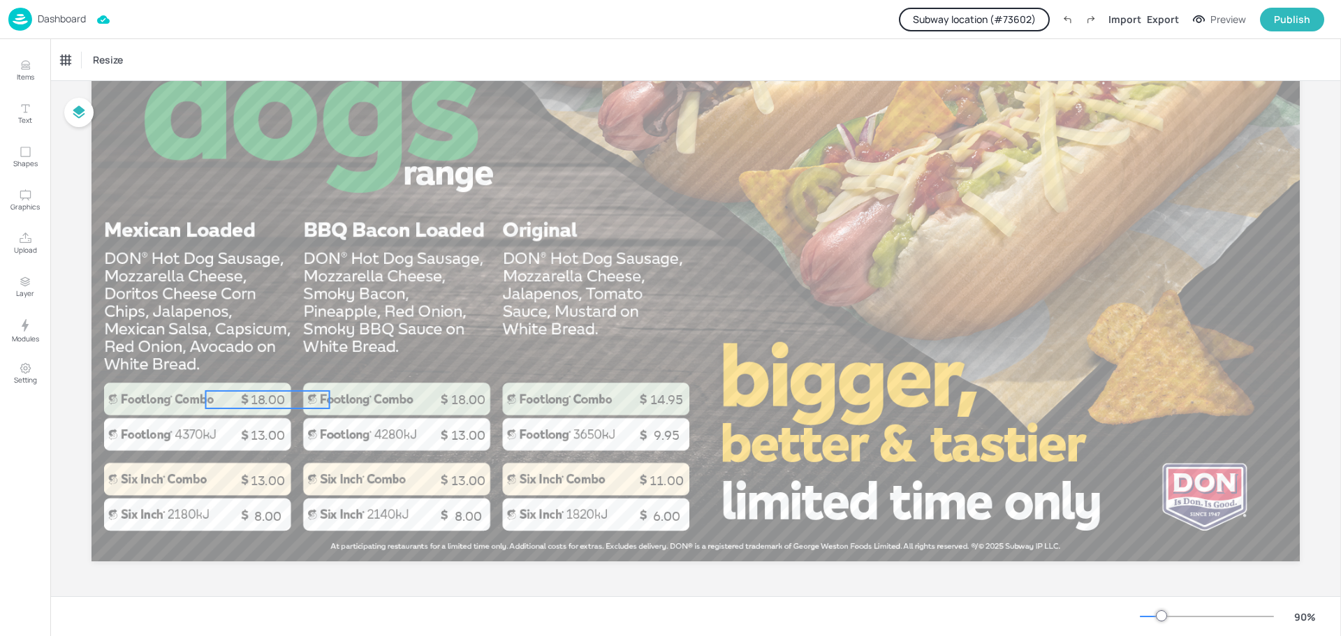 The image size is (1341, 636). Describe the element at coordinates (1305, 617) in the screenshot. I see `div: 90 %` at that location.